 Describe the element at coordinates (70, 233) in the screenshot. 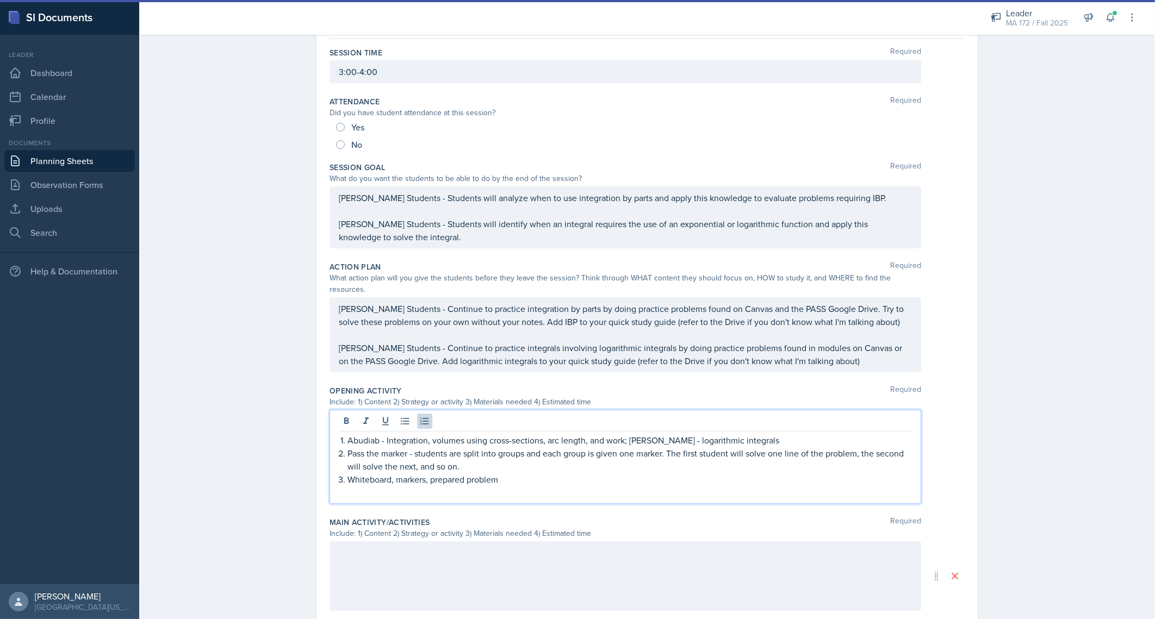

I see `a: Search` at that location.